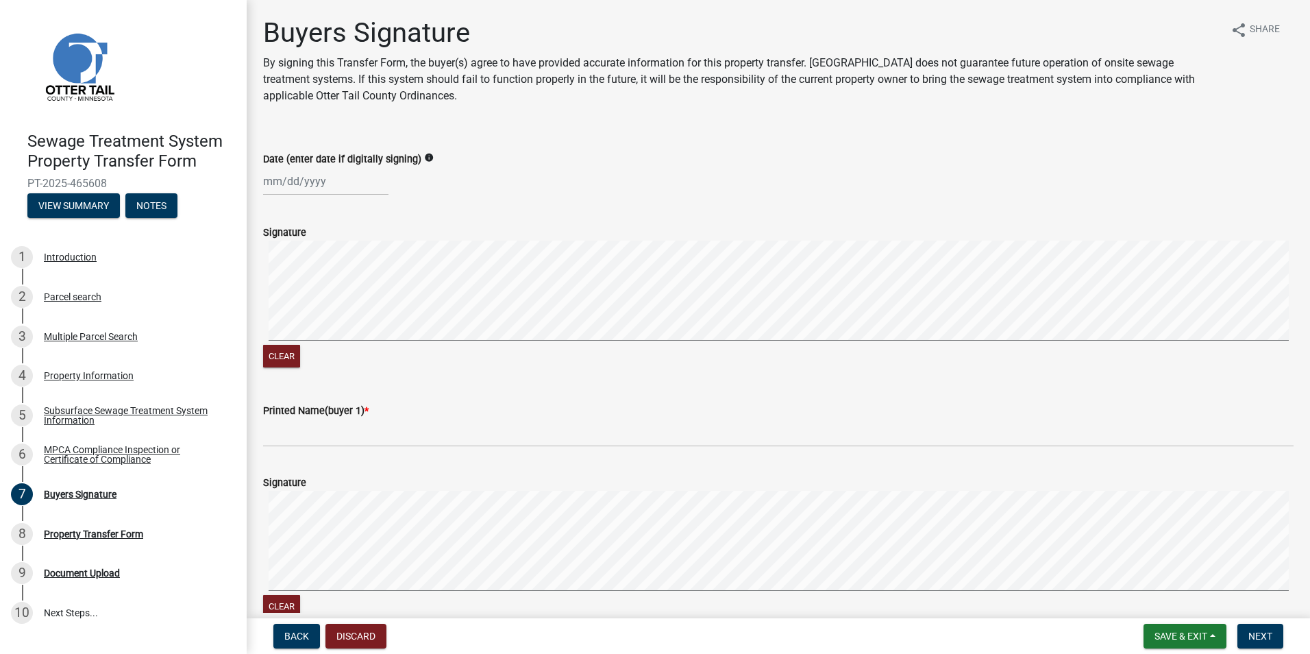 Image resolution: width=1310 pixels, height=654 pixels. Describe the element at coordinates (79, 66) in the screenshot. I see `img: Otter Tail County, Minnesota` at that location.